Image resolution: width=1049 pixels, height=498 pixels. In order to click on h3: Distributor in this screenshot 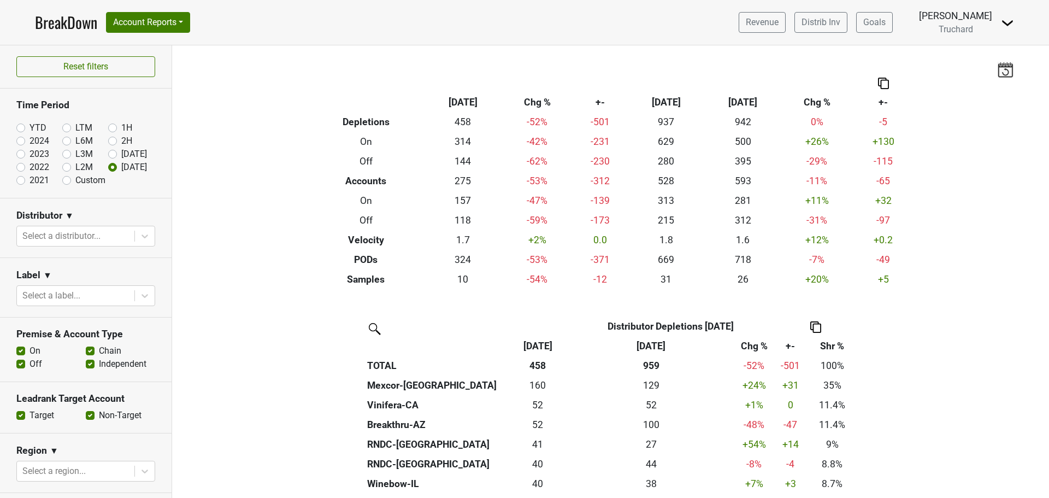, I will do `click(39, 215)`.